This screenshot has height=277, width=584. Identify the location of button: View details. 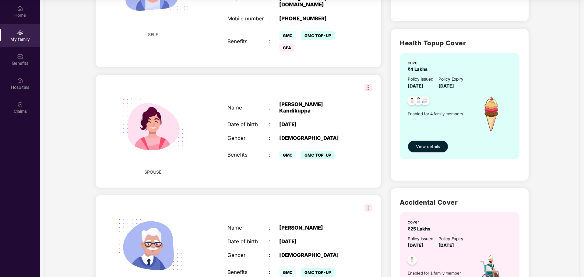
(428, 147).